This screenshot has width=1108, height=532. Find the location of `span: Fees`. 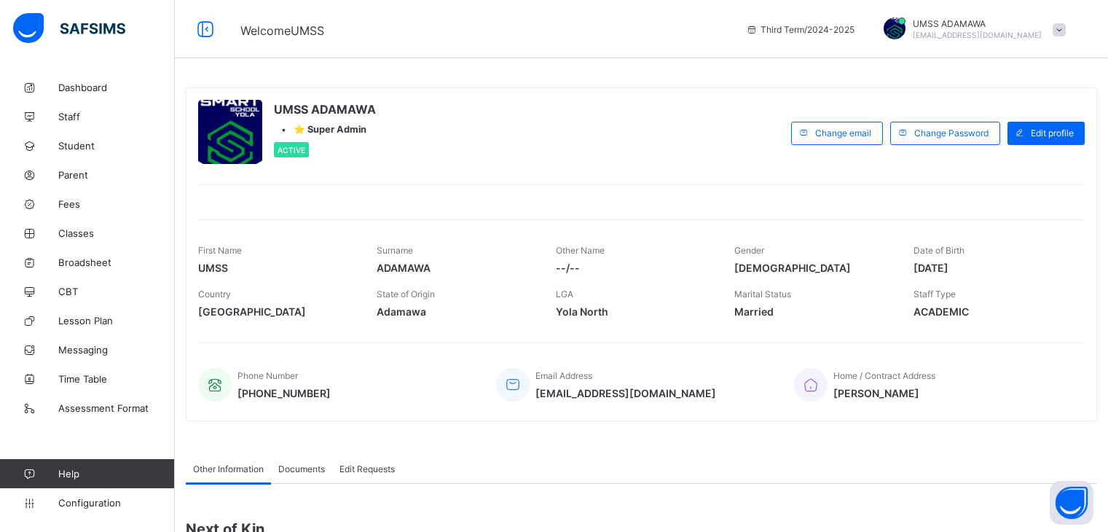

span: Fees is located at coordinates (117, 204).